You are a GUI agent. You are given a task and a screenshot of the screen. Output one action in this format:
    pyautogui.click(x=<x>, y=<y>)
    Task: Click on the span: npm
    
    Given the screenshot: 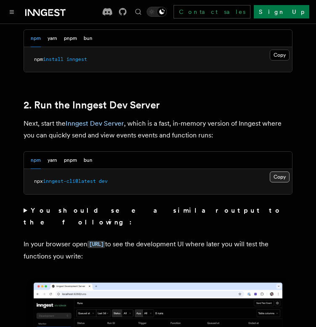 What is the action you would take?
    pyautogui.click(x=38, y=59)
    